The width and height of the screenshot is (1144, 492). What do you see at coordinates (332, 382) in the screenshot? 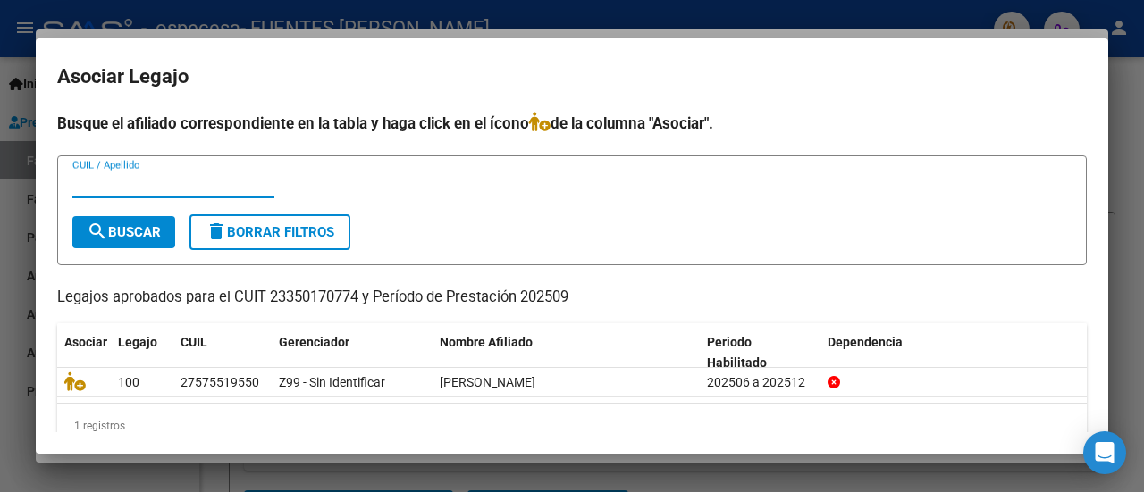
I see `span: Z99 - Sin Identificar` at bounding box center [332, 382].